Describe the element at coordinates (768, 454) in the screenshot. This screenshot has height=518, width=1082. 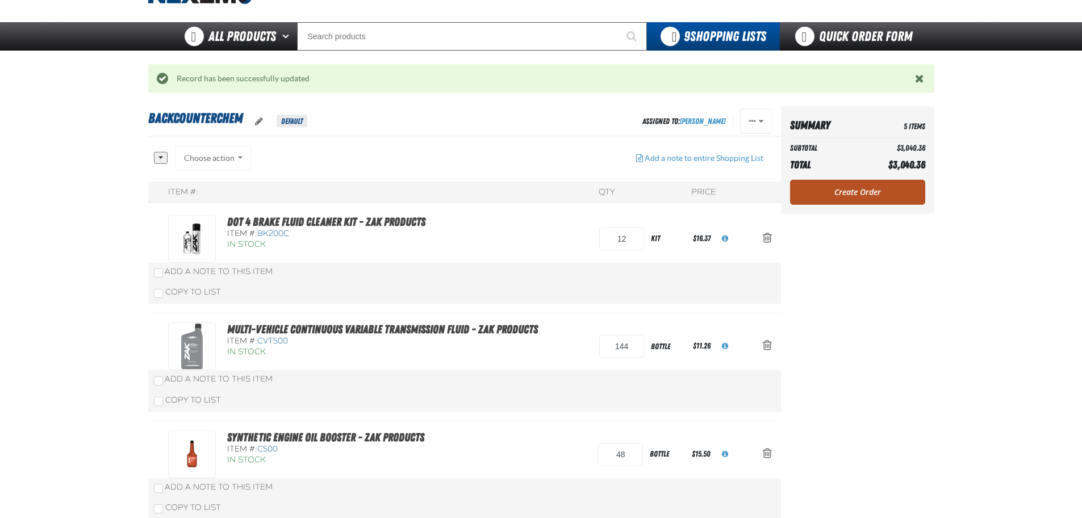
I see `button: Action Remove Synthetic Engine Oil Booster - ZAK Products from BACKCOUNTERCHEM` at that location.